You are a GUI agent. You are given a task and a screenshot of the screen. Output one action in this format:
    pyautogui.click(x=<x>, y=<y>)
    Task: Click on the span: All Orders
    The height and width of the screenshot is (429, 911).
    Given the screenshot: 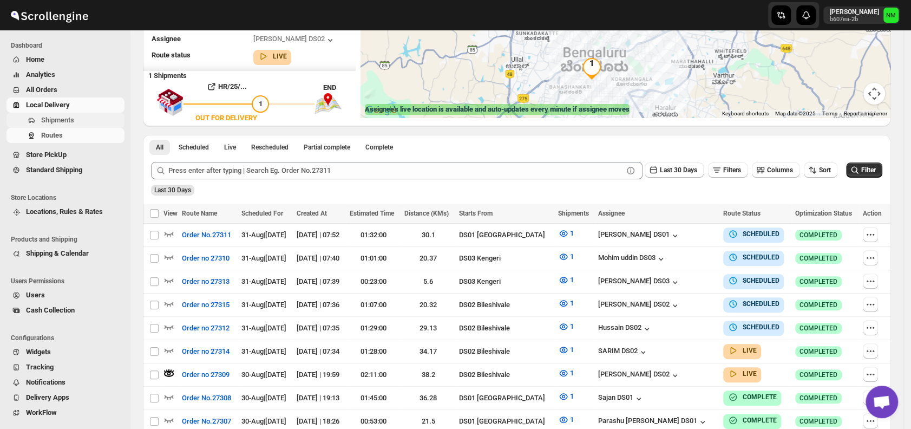 What is the action you would take?
    pyautogui.click(x=42, y=89)
    